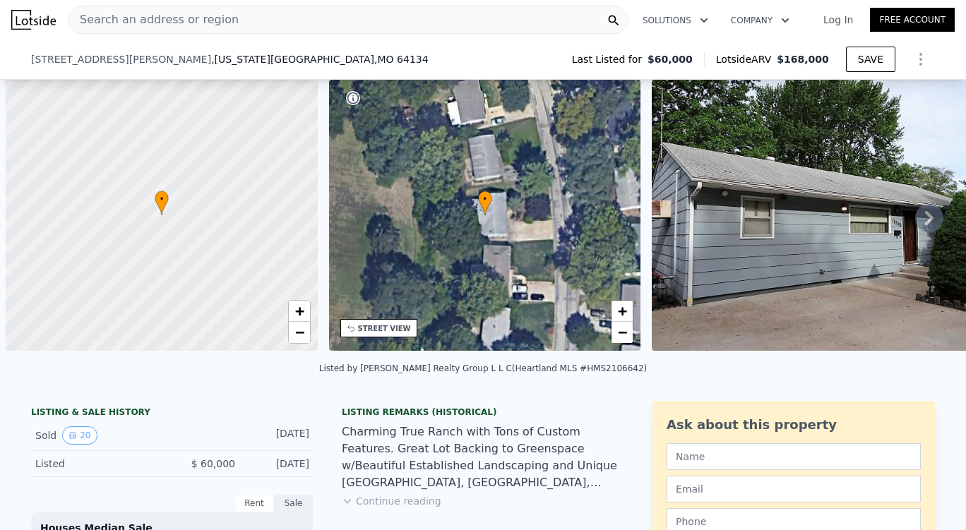 This screenshot has height=530, width=966. Describe the element at coordinates (803, 59) in the screenshot. I see `span: $168,000` at that location.